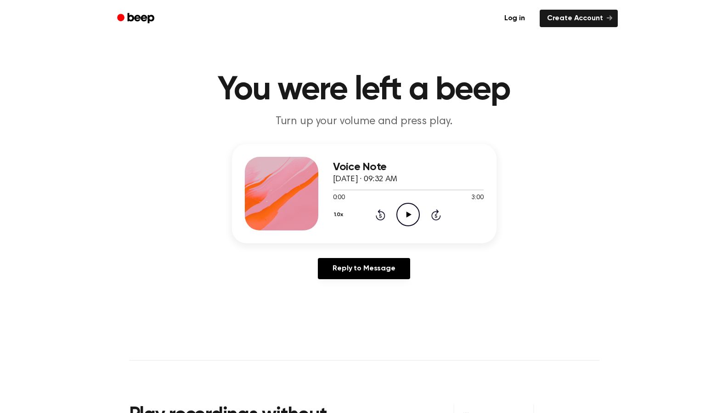 This screenshot has height=413, width=728. I want to click on h3: Voice Note, so click(409, 167).